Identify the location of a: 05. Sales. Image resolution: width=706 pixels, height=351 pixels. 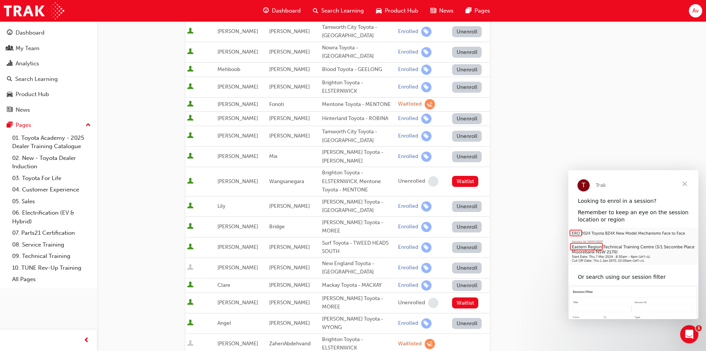
(51, 202).